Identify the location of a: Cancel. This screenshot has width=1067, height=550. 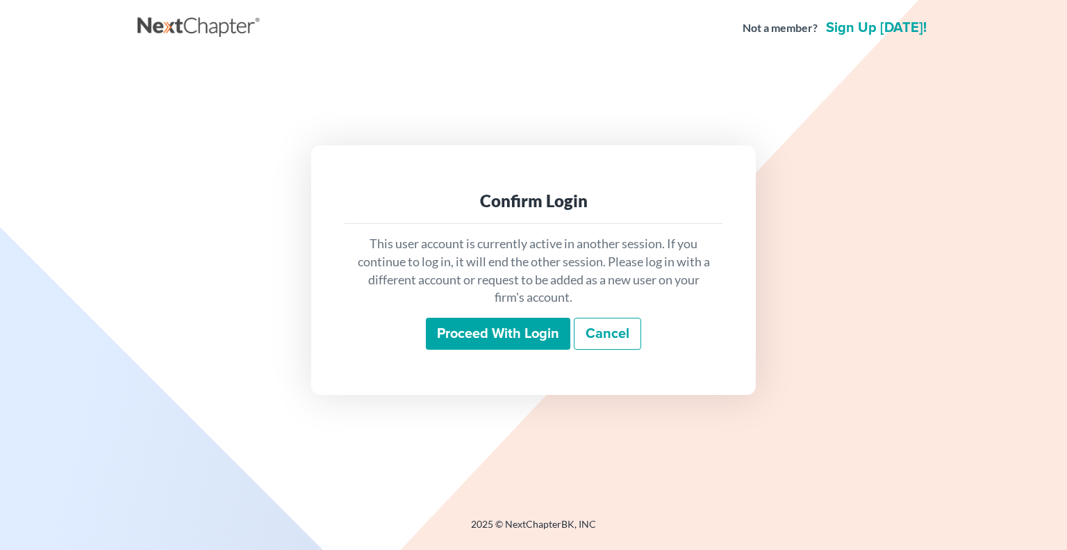
(607, 334).